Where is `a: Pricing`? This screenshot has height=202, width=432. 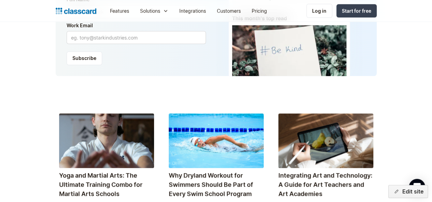
a: Pricing is located at coordinates (259, 11).